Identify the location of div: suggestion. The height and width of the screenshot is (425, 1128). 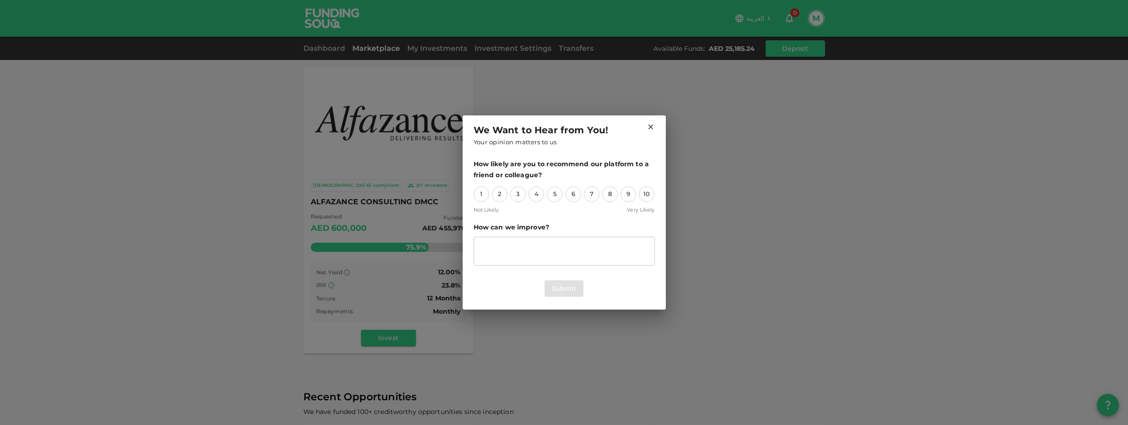
(564, 251).